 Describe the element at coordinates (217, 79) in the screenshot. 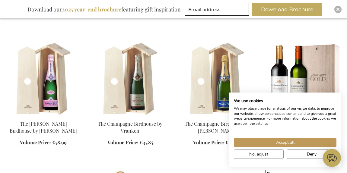

I see `img: The Champagne Birdhouse by Pommery` at that location.